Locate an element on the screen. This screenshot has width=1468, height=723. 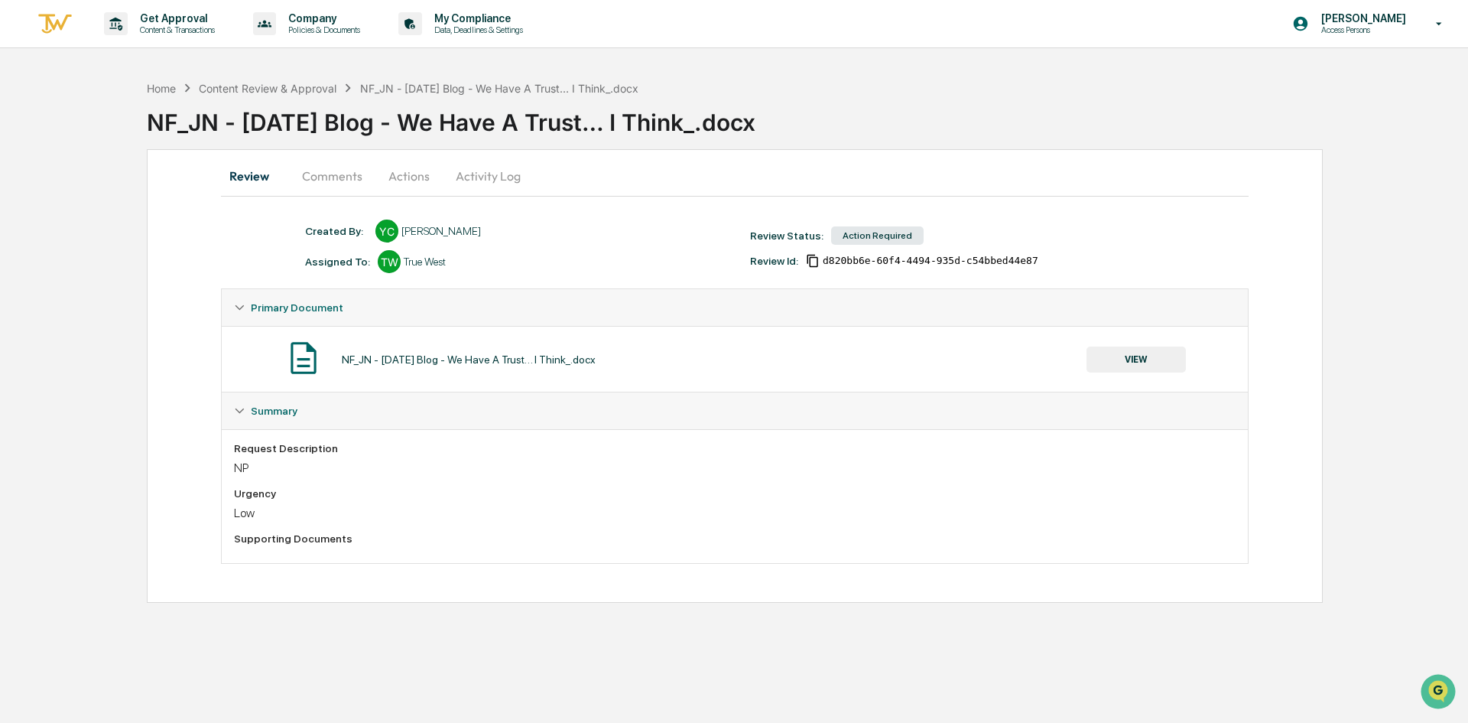
button: Activity Log is located at coordinates (488, 176).